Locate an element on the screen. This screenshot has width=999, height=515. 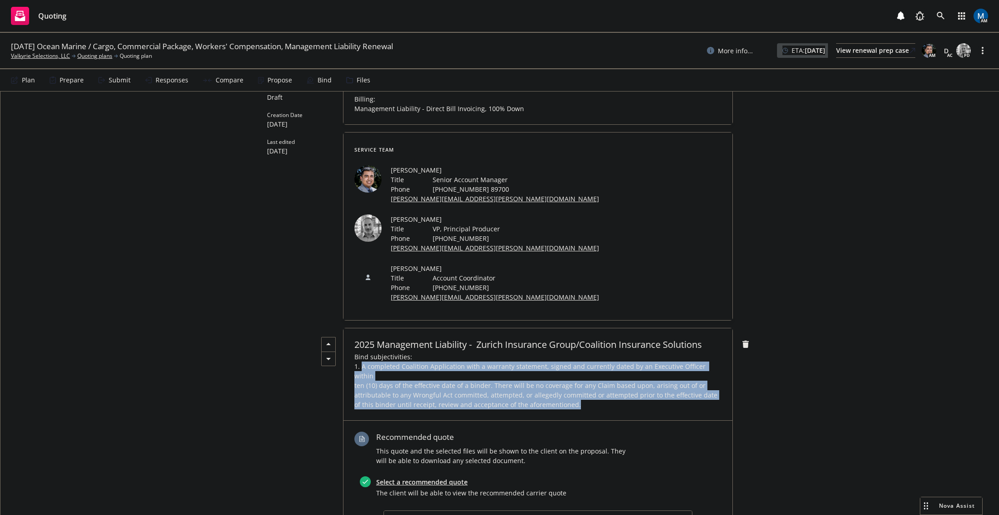
a: remove is located at coordinates (746, 344).